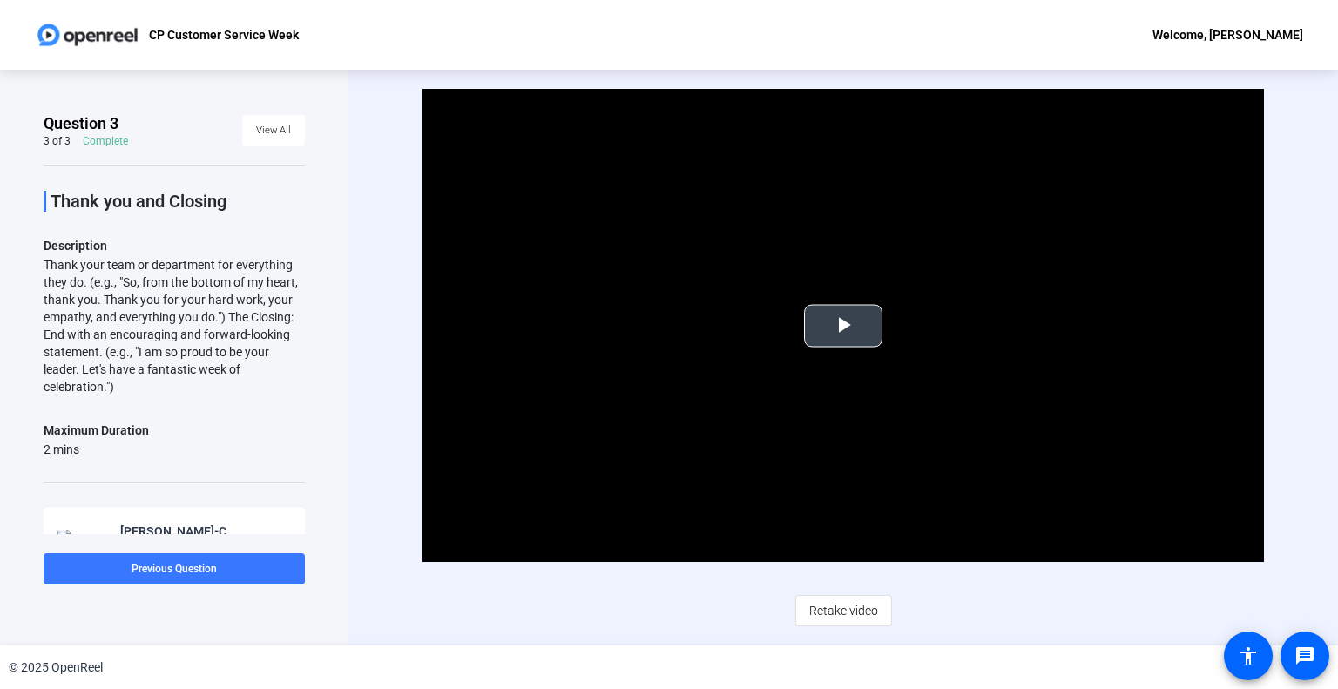 This screenshot has height=689, width=1338. I want to click on mat-icon: message, so click(1304, 656).